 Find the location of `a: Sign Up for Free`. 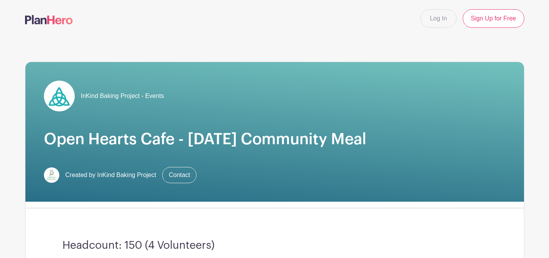

a: Sign Up for Free is located at coordinates (493, 18).